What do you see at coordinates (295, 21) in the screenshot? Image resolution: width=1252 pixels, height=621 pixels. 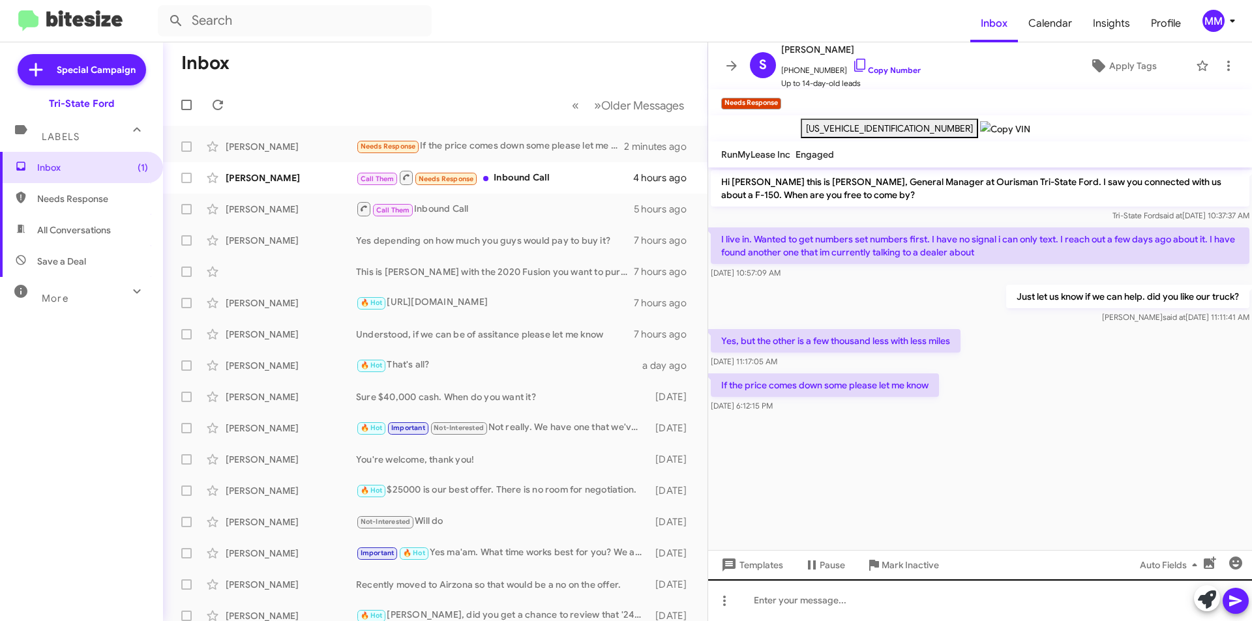 I see `input: Search` at bounding box center [295, 21].